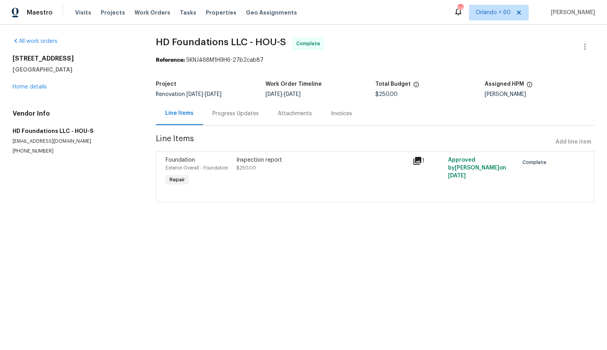 The width and height of the screenshot is (607, 350). What do you see at coordinates (197, 168) in the screenshot?
I see `span: Exterior Overall - Foundation` at bounding box center [197, 168].